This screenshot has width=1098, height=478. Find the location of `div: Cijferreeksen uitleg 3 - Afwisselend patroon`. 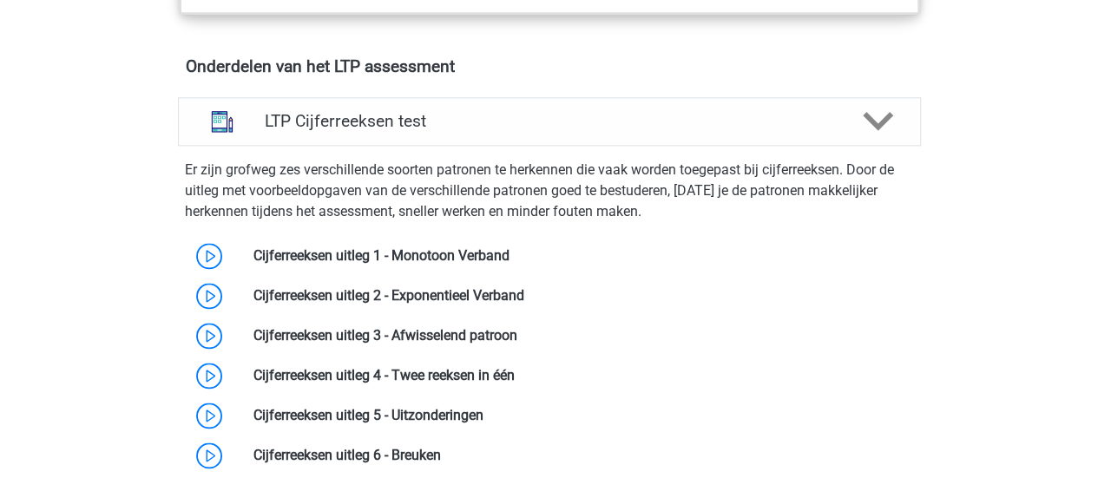

div: Cijferreeksen uitleg 3 - Afwisselend patroon is located at coordinates (580, 336).